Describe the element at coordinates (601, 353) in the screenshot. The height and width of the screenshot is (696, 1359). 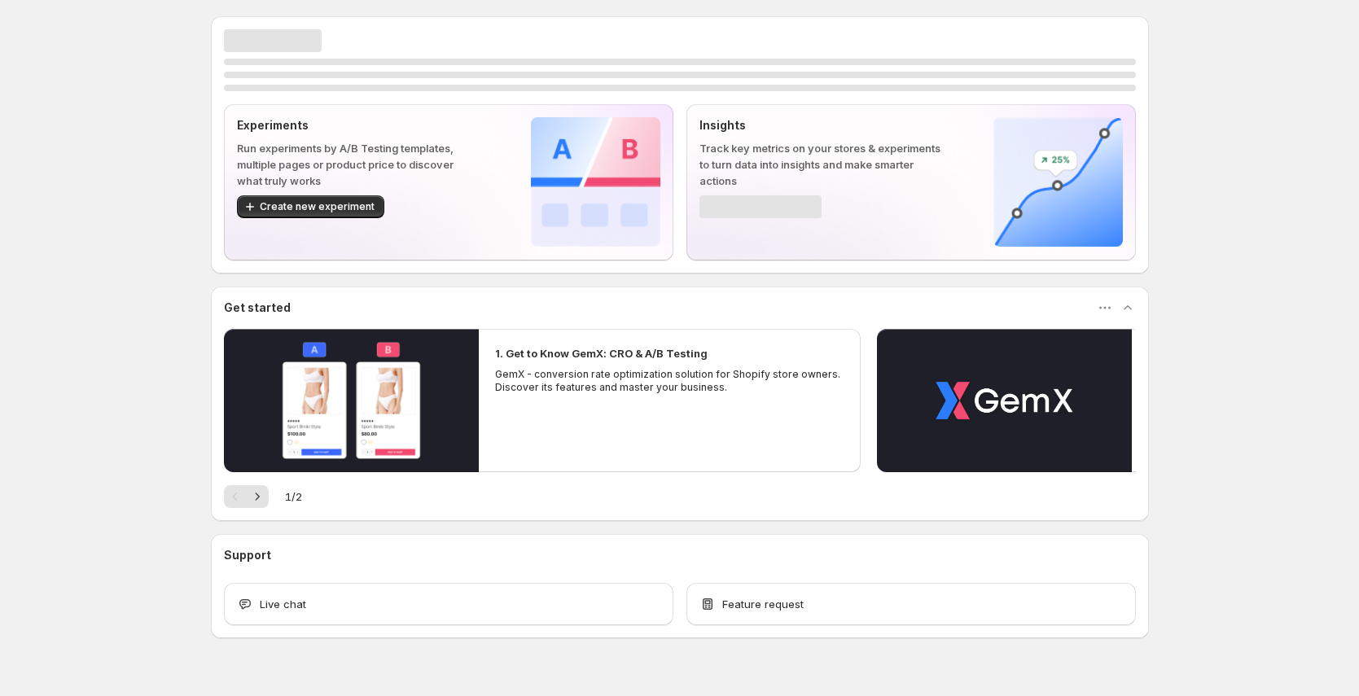
I see `h2: 1. Get to Know GemX: CRO & A/B Testing` at that location.